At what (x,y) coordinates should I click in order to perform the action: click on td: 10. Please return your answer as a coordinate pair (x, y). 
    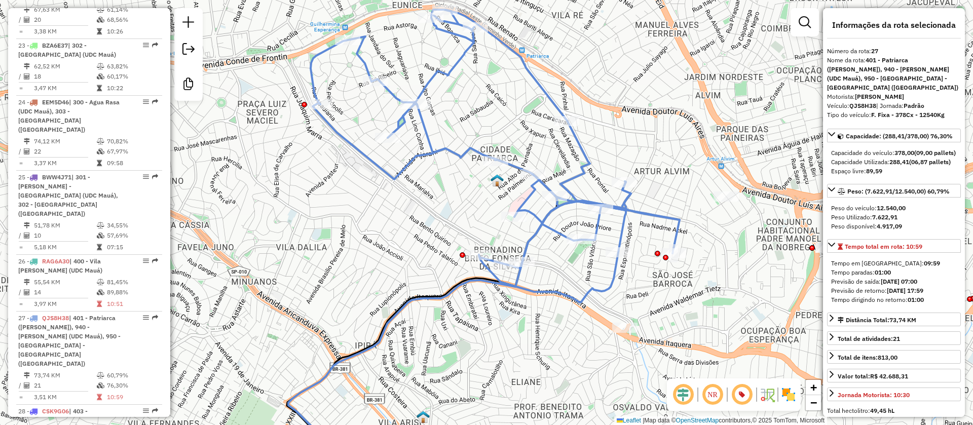
    Looking at the image, I should click on (65, 236).